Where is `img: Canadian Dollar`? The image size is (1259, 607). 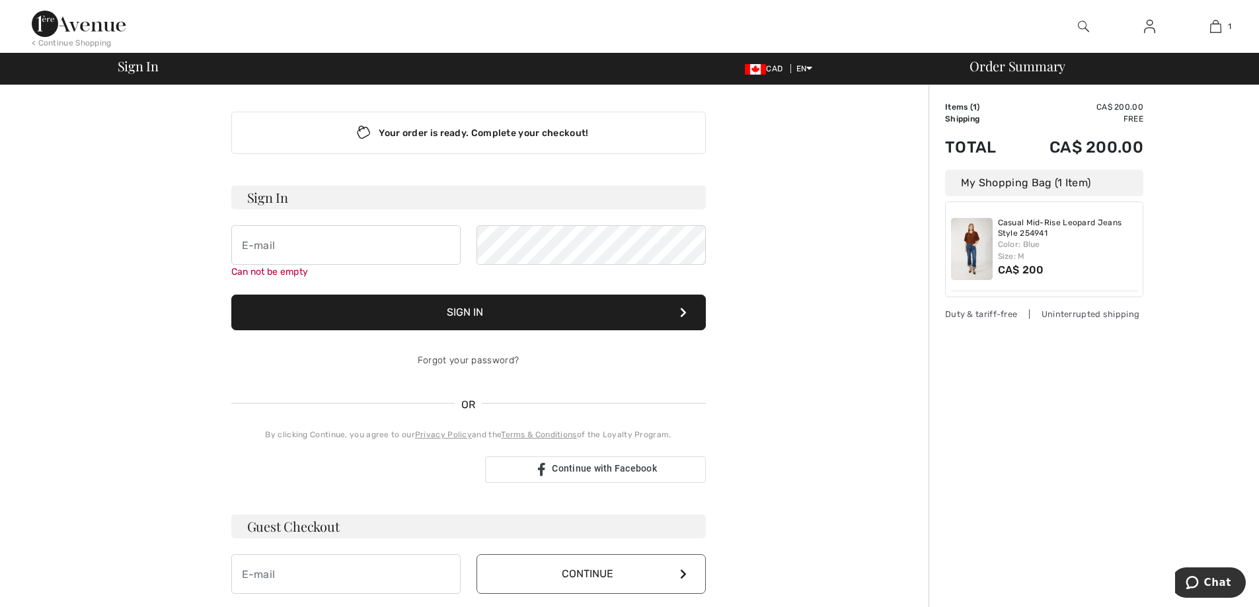 img: Canadian Dollar is located at coordinates (755, 69).